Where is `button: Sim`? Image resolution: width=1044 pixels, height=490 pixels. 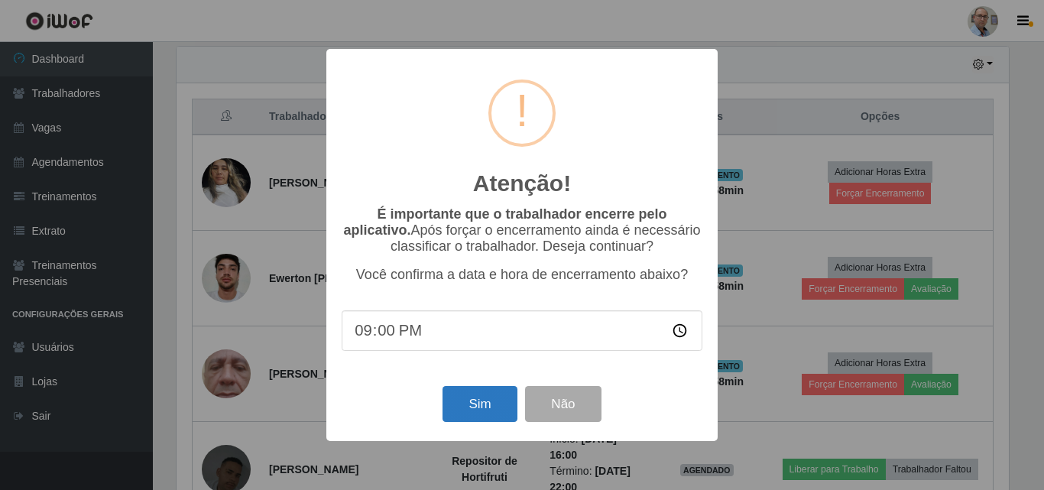 button: Sim is located at coordinates (479, 403).